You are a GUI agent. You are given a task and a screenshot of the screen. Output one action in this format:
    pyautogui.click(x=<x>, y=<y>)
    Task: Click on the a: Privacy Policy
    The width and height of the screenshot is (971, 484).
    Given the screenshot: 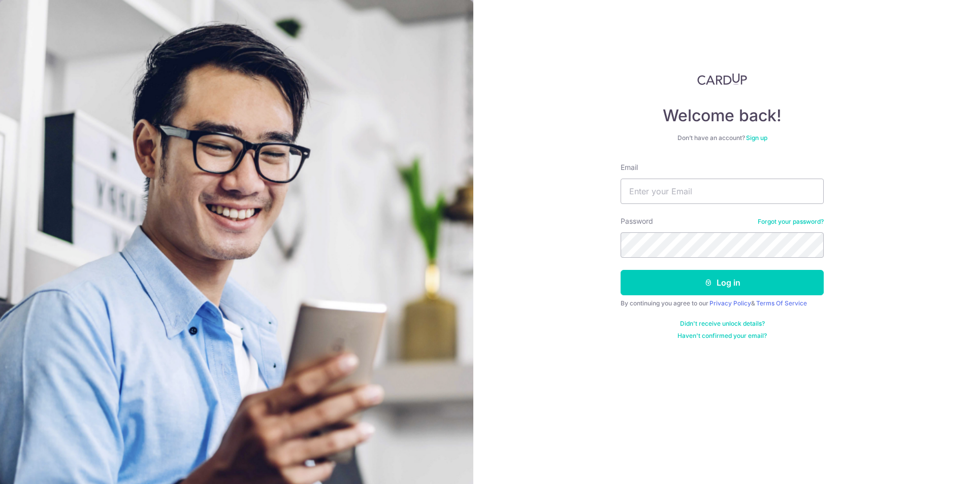 What is the action you would take?
    pyautogui.click(x=730, y=303)
    